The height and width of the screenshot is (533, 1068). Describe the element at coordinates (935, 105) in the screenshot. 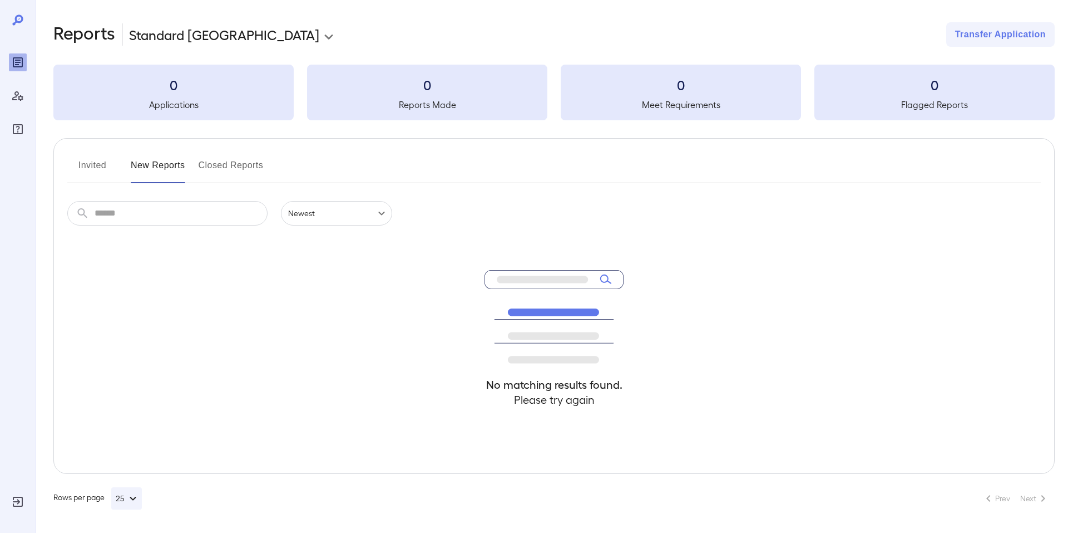

I see `h5: Flagged Reports` at that location.